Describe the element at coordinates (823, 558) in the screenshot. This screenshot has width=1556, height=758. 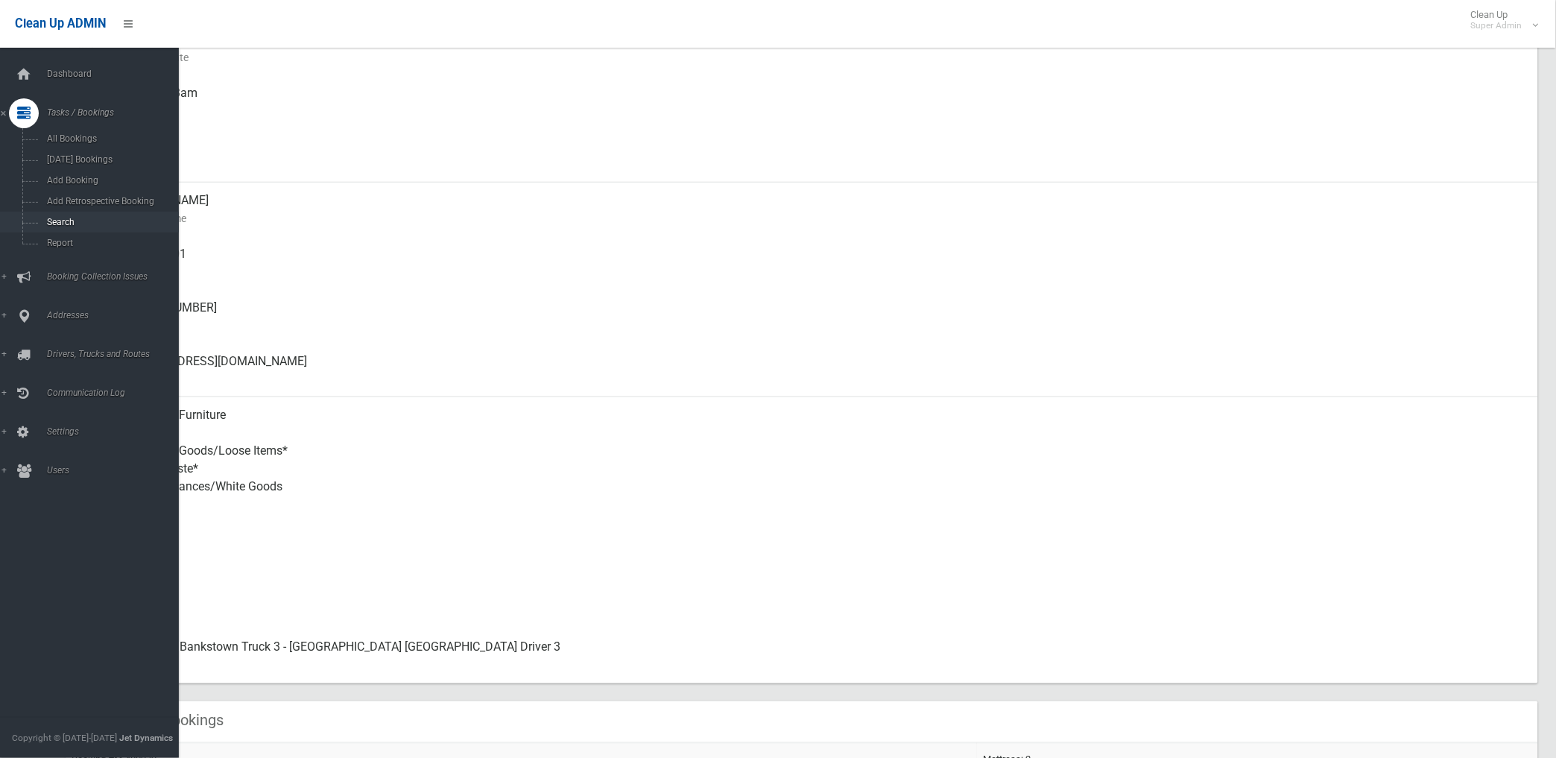
I see `small: Oversized` at that location.